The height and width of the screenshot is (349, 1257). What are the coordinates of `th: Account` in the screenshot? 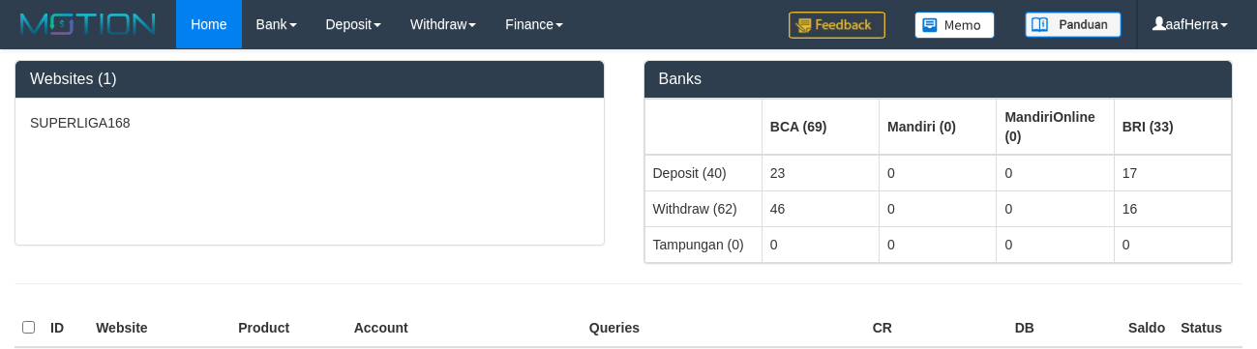 It's located at (463, 328).